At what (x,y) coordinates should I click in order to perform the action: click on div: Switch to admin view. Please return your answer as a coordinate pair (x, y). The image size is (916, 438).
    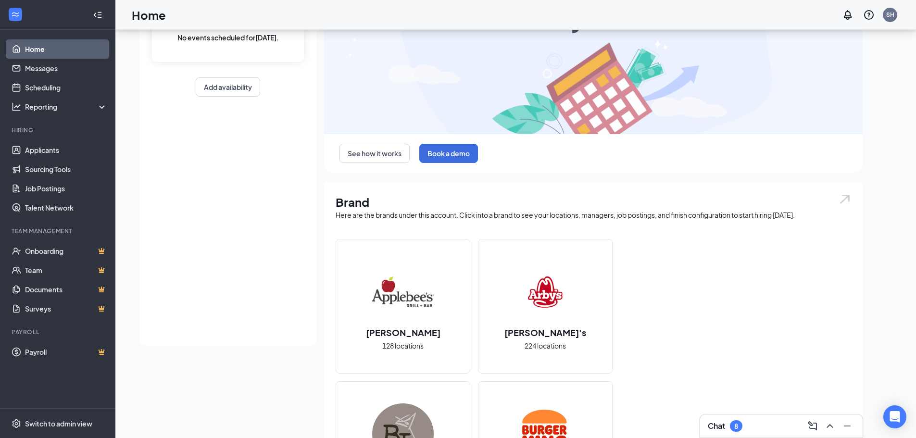
    Looking at the image, I should click on (59, 424).